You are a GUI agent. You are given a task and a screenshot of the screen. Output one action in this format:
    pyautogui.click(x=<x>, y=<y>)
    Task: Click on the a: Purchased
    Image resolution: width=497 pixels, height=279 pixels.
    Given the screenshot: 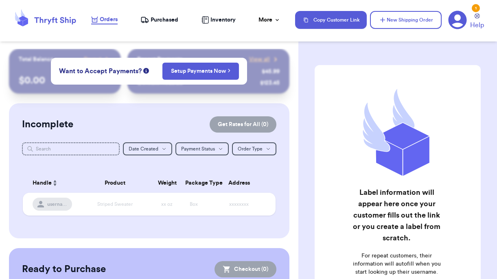 What is the action you would take?
    pyautogui.click(x=159, y=20)
    